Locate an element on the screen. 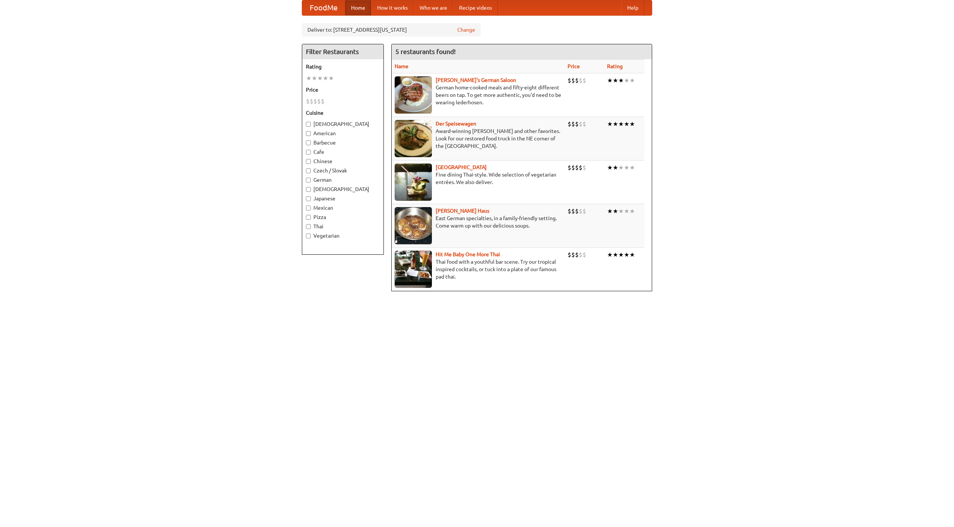 This screenshot has height=527, width=954. img: kohlhaus.jpg is located at coordinates (413, 226).